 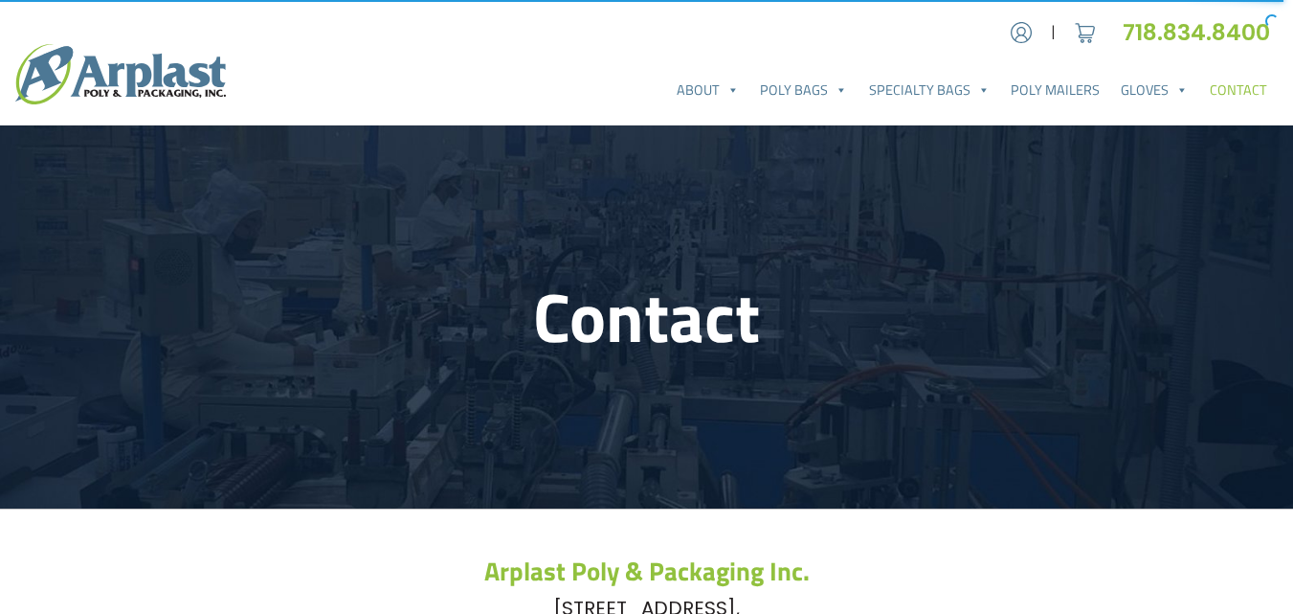 I want to click on a: Contact, so click(x=1239, y=90).